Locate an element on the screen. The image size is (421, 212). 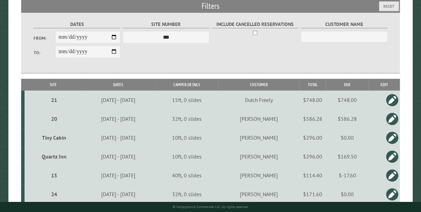
td: Dutch Freely is located at coordinates (259, 100).